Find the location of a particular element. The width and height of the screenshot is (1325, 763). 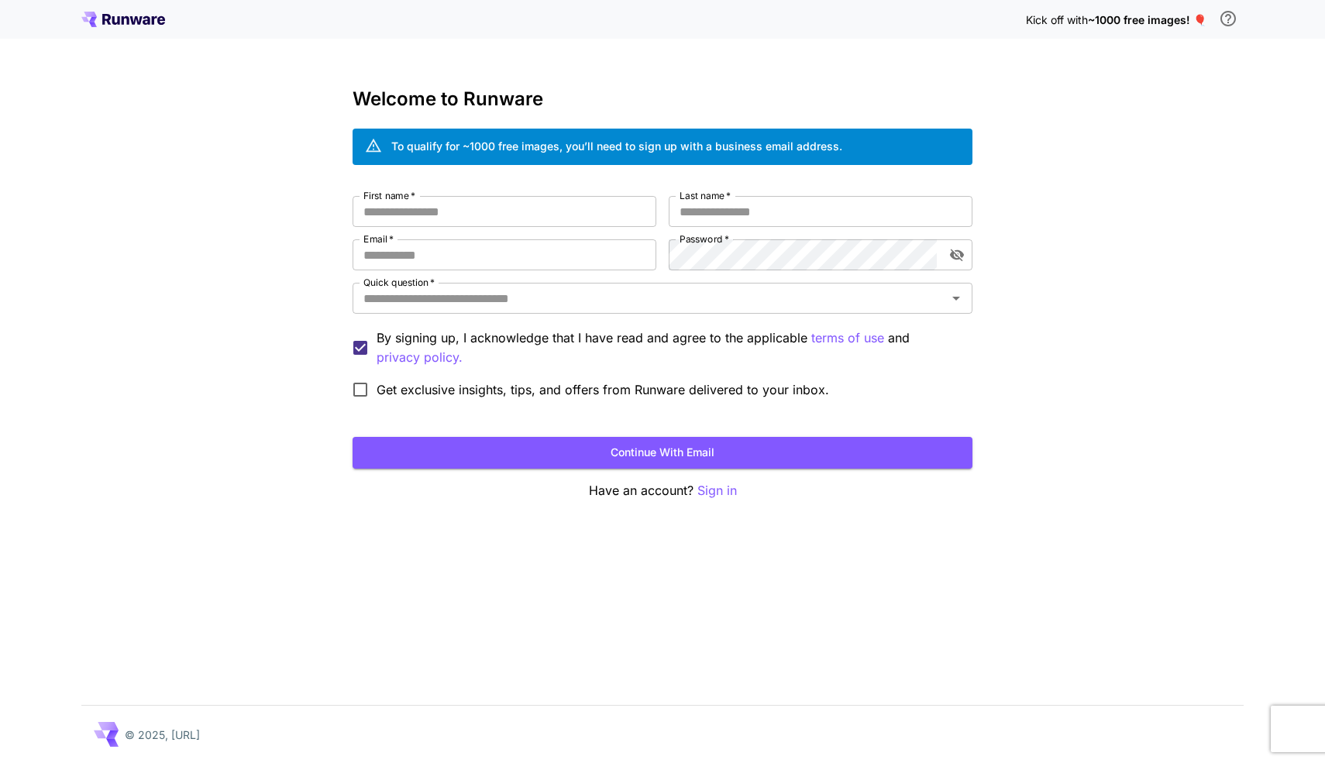

p: terms of use is located at coordinates (848, 338).